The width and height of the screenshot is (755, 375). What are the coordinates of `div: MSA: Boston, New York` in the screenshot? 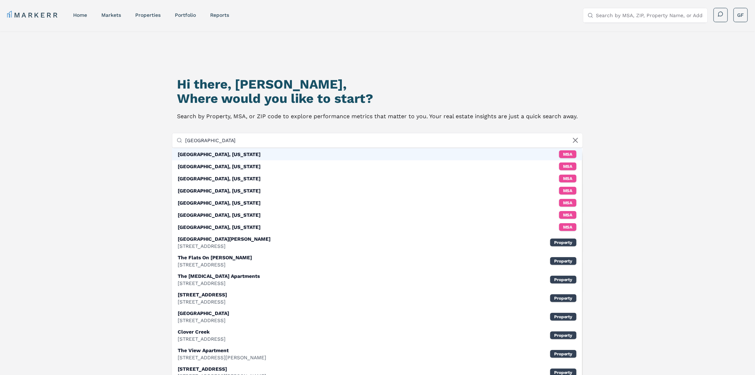 It's located at (377, 178).